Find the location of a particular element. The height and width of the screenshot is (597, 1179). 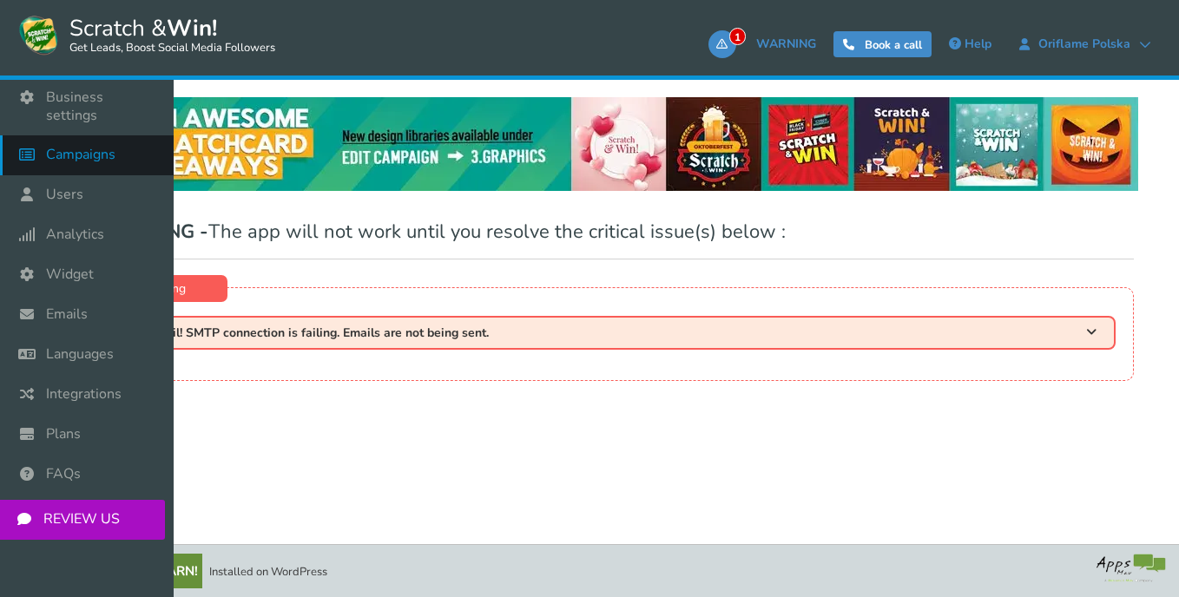

span: Plans is located at coordinates (63, 434).